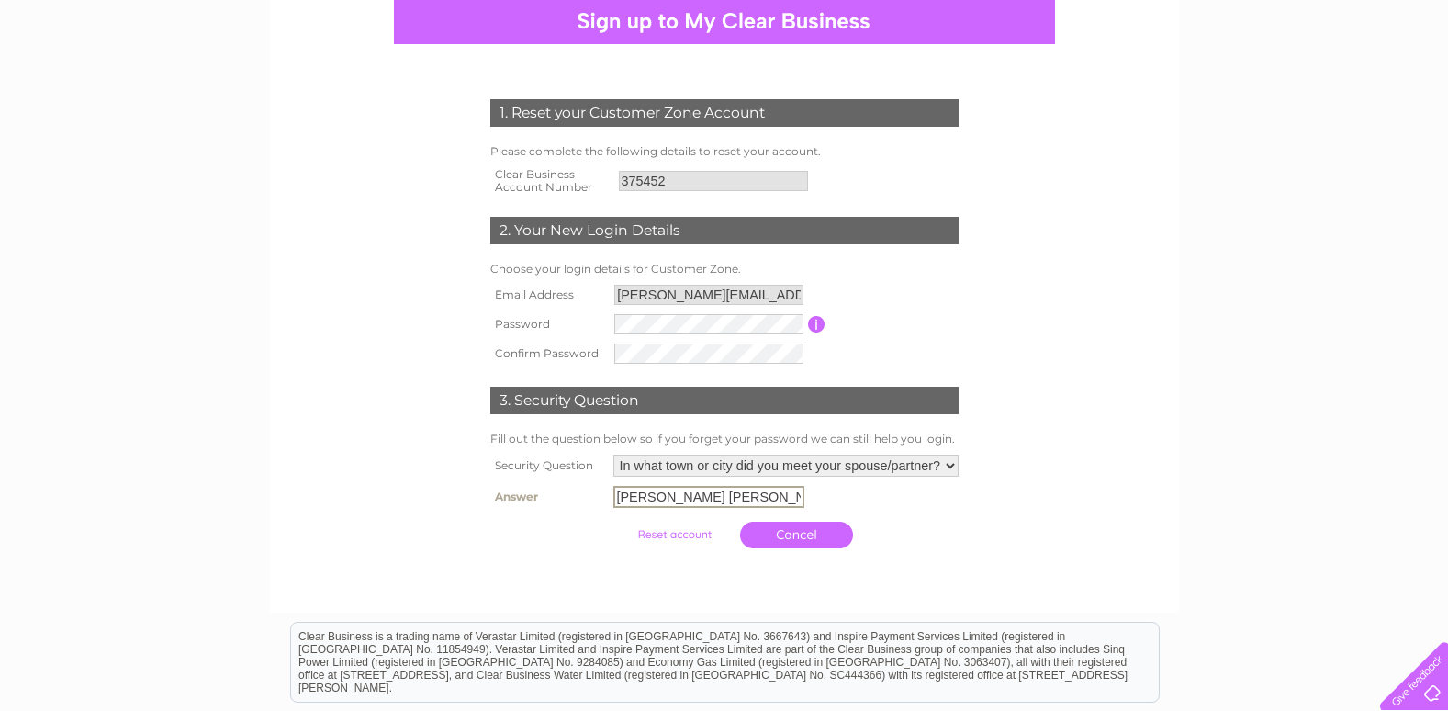  I want to click on th: Confirm Password, so click(548, 354).